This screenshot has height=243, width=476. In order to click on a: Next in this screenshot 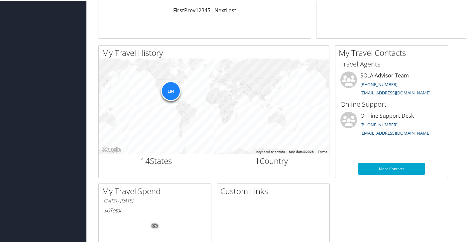, I will do `click(220, 10)`.